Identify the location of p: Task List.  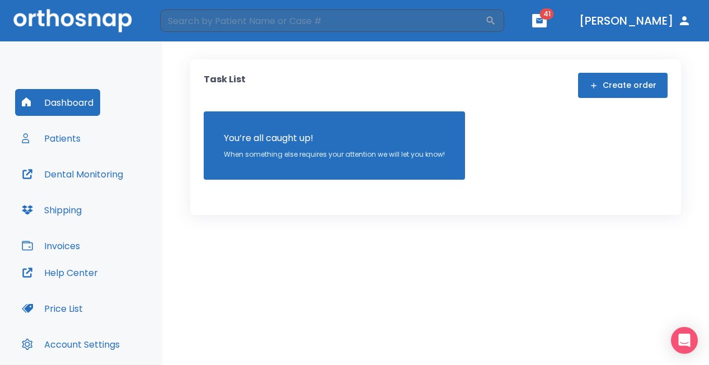
(224, 85).